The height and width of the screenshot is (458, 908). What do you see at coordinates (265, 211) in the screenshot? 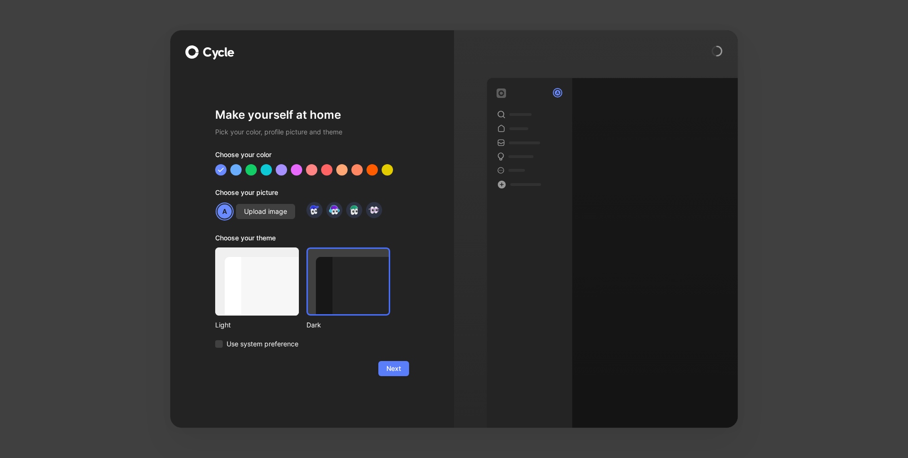
I see `span: Upload image` at bounding box center [265, 211].